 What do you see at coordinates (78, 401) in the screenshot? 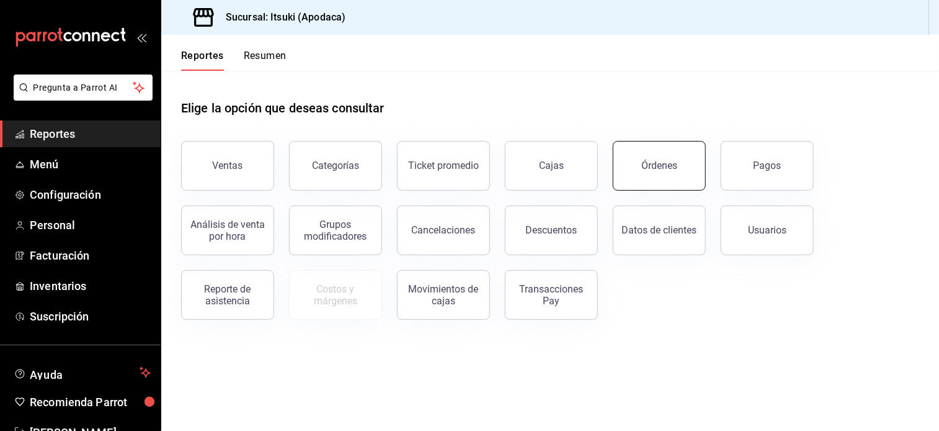
I see `font: Recomienda Parrot` at bounding box center [78, 401].